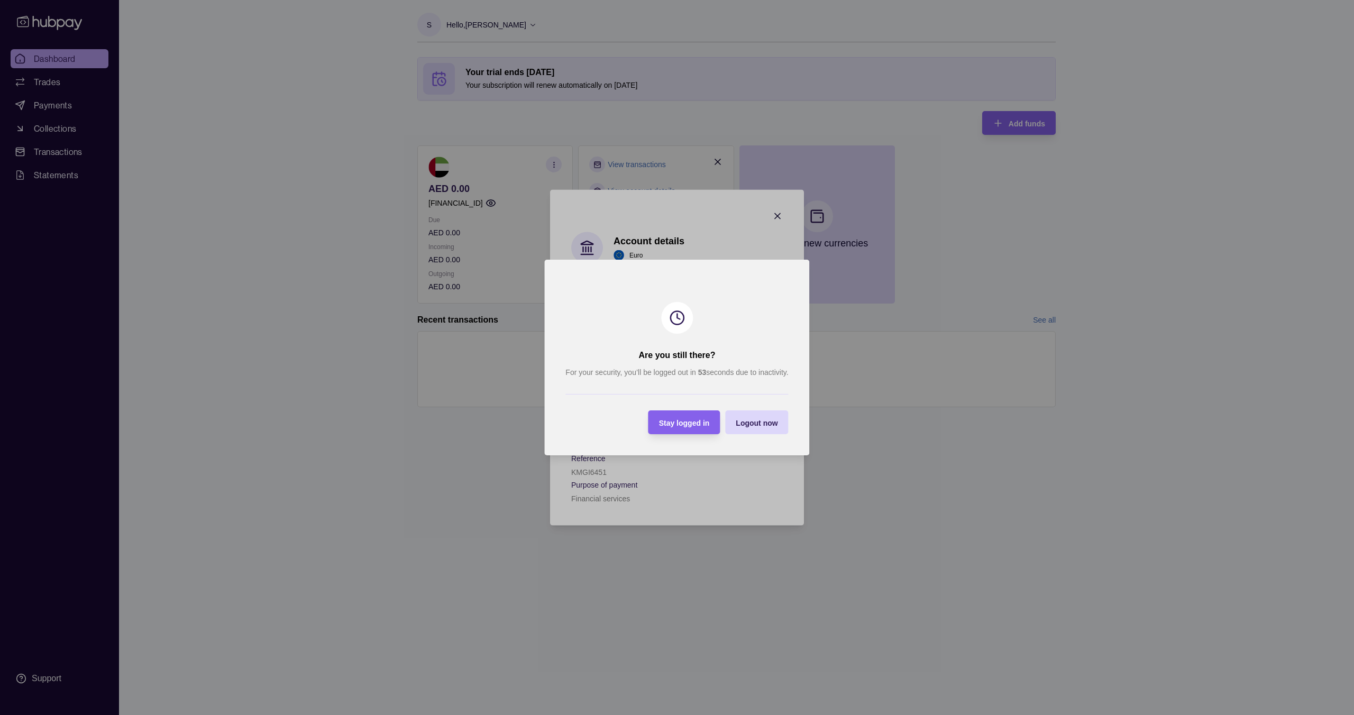 This screenshot has width=1354, height=715. What do you see at coordinates (676, 372) in the screenshot?
I see `p: For your security, you’ll be logged out in seconds due to inactivity.` at bounding box center [676, 372].